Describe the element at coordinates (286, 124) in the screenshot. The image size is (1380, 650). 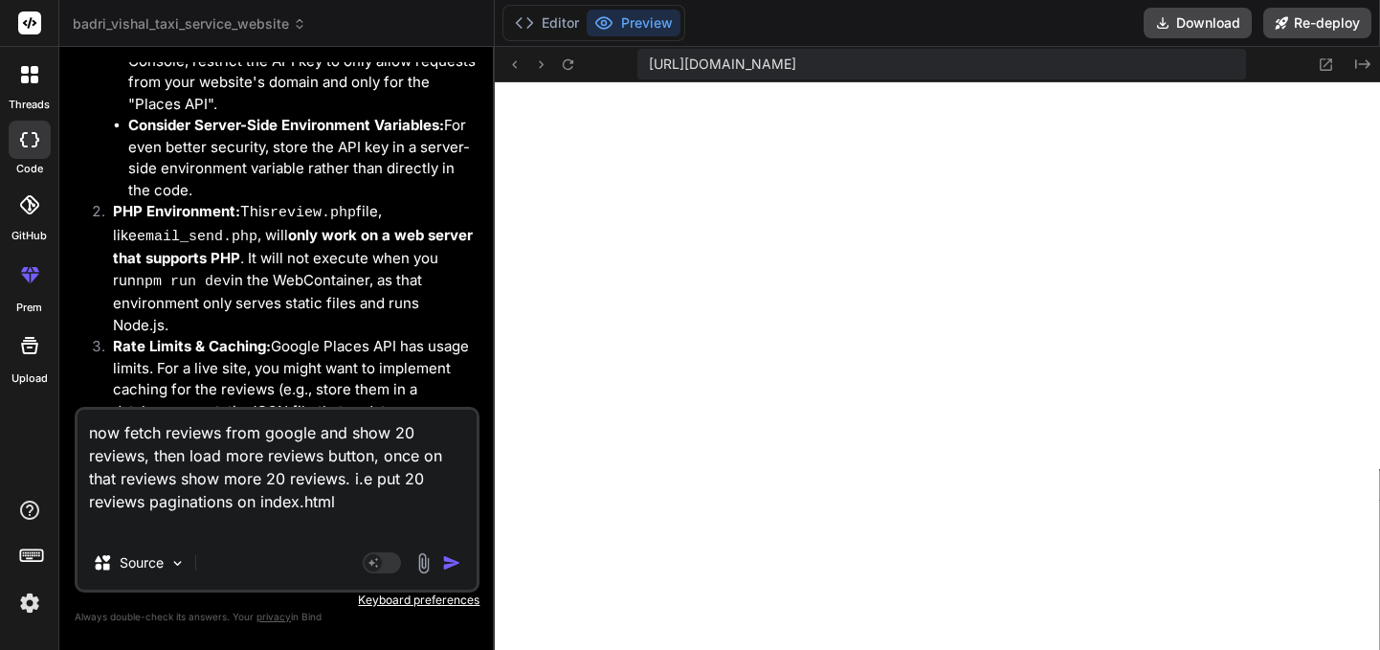
I see `strong: Consider Server-Side Environment Variables:` at that location.